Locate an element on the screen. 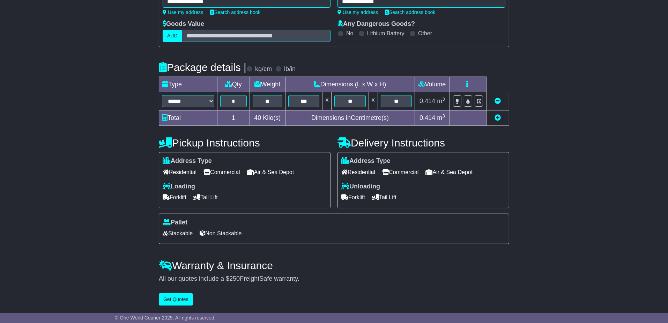  td: Total is located at coordinates (188, 118).